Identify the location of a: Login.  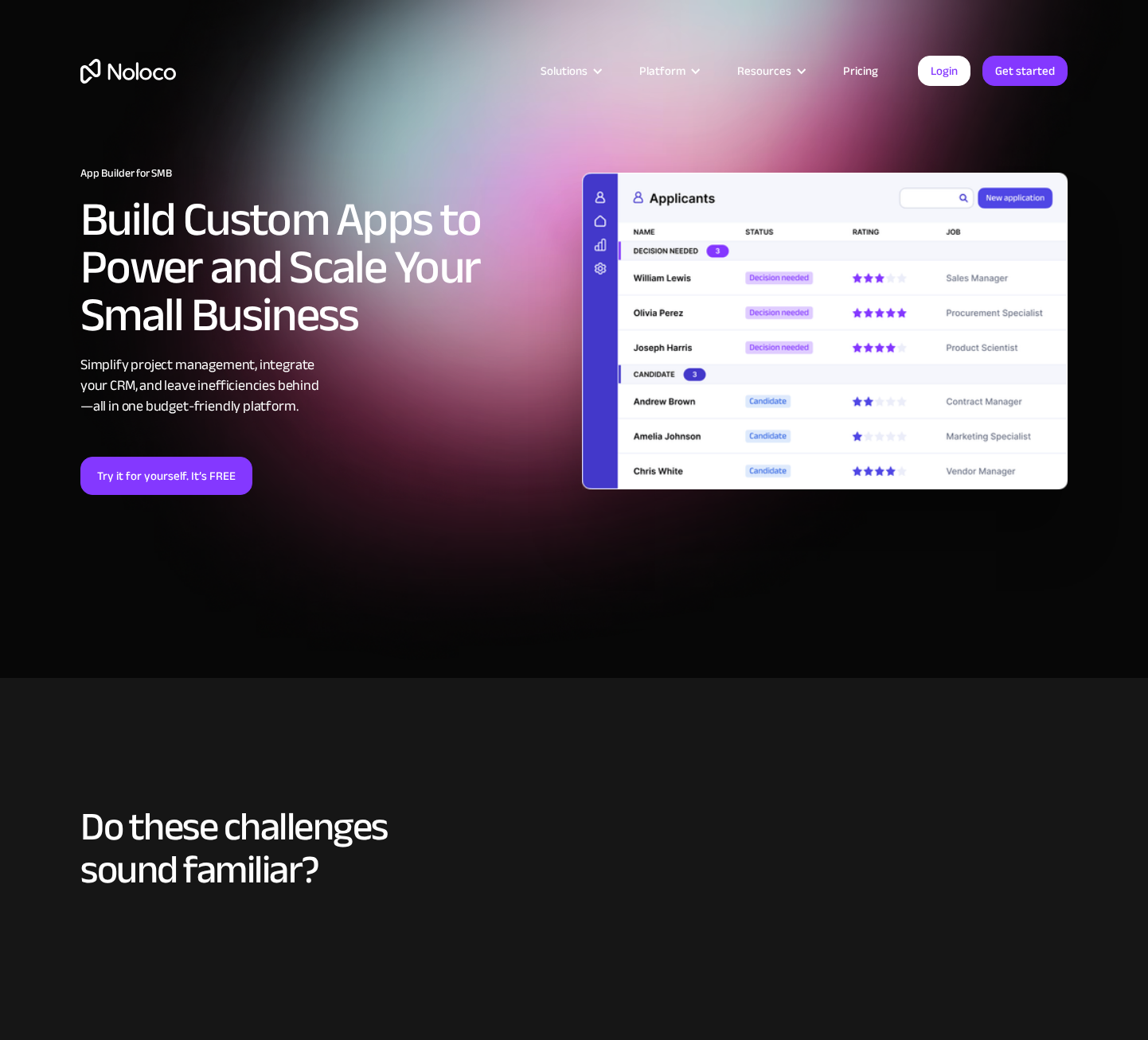
(945, 71).